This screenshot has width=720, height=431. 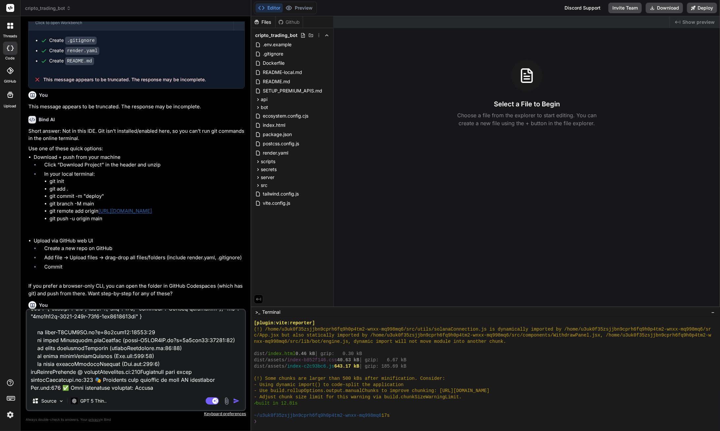 I want to click on span: privacy, so click(x=94, y=419).